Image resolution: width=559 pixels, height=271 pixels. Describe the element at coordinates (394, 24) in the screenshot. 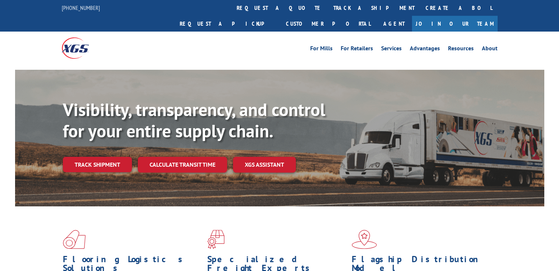

I see `a: Agent` at that location.